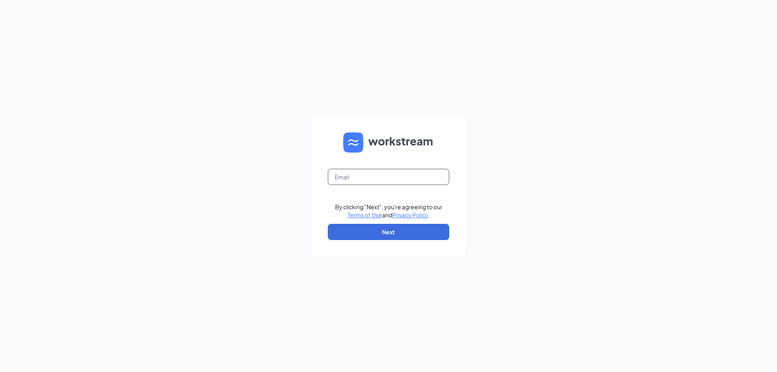 The image size is (777, 372). Describe the element at coordinates (365, 215) in the screenshot. I see `a: Terms of Use` at that location.